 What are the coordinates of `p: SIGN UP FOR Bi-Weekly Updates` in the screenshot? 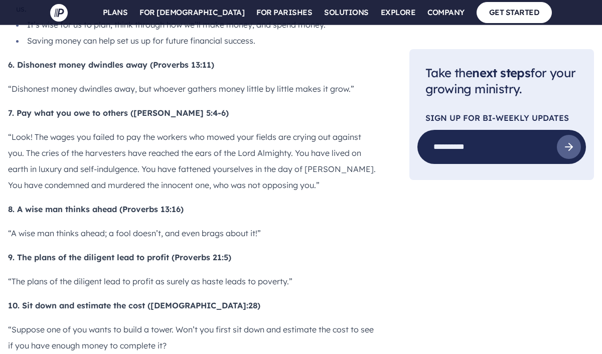 It's located at (502, 118).